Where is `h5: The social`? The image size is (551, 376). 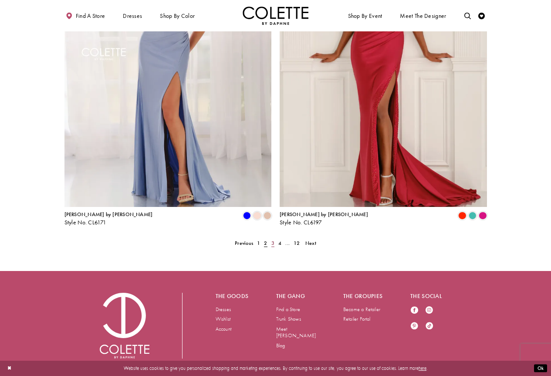
h5: The social is located at coordinates (431, 296).